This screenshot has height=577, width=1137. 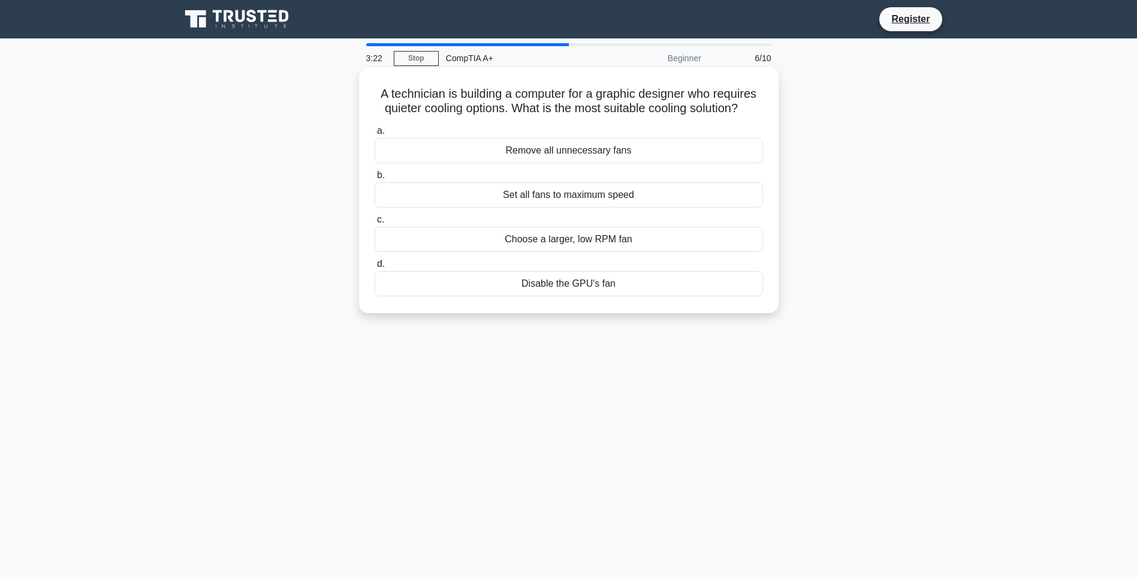 I want to click on span: d., so click(x=381, y=263).